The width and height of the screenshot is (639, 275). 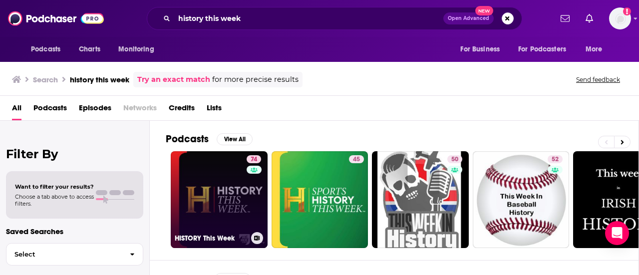 I want to click on img: Podchaser - Follow, Share and Rate Podcasts, so click(x=56, y=18).